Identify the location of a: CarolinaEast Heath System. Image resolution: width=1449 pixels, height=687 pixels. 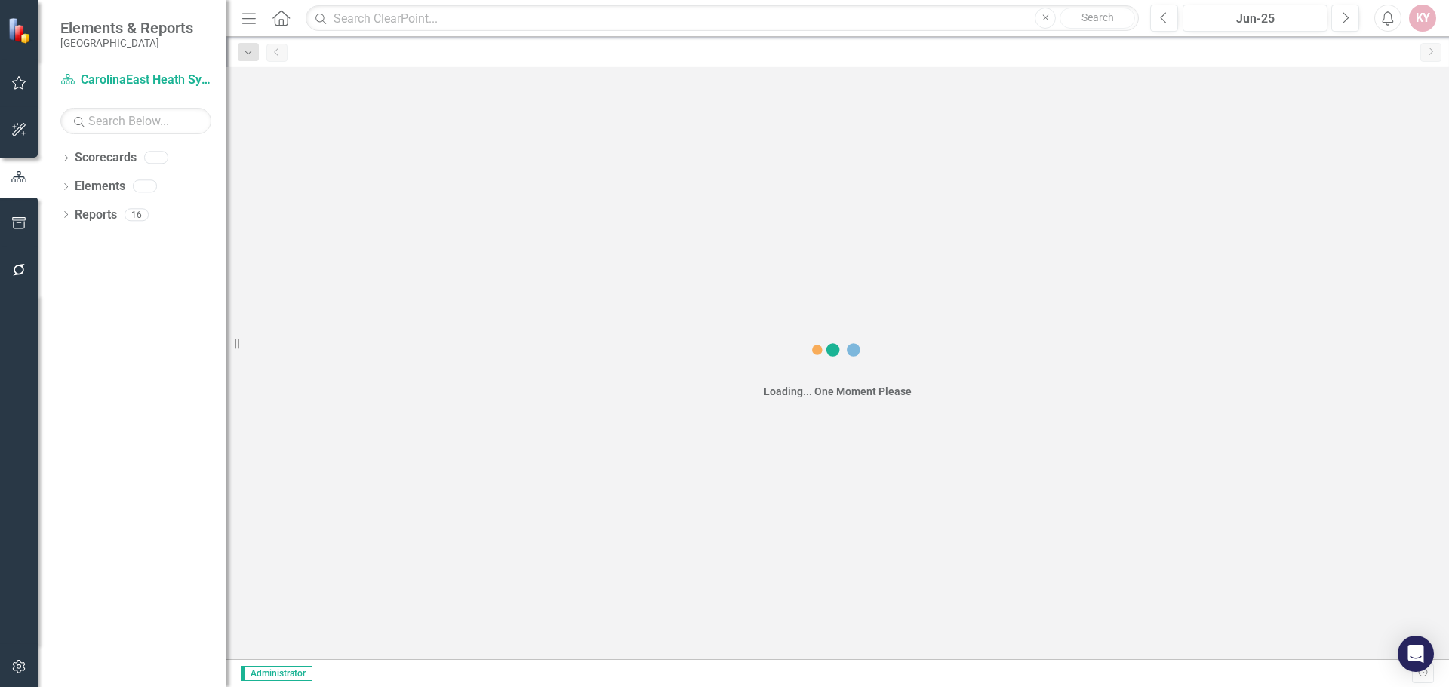
(136, 80).